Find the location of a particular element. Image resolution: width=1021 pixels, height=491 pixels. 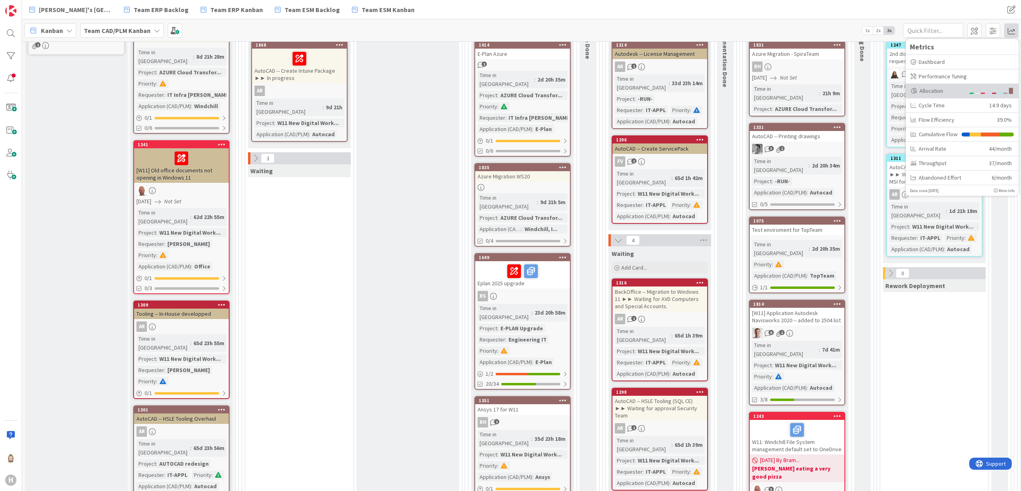

div: 1835 is located at coordinates (523, 167).